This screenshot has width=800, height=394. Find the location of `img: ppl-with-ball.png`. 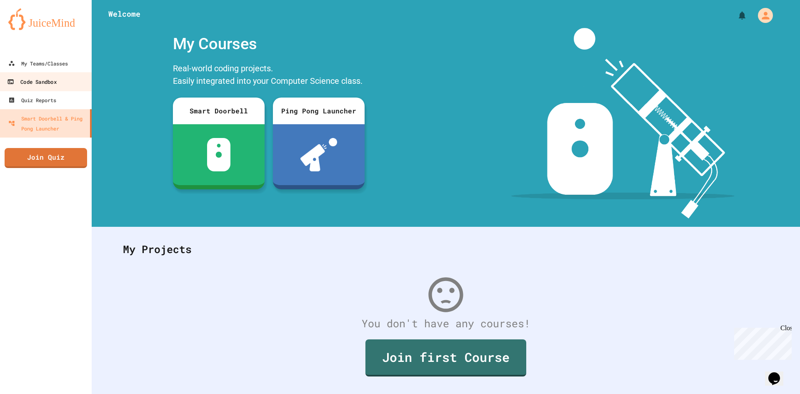

img: ppl-with-ball.png is located at coordinates (319, 155).